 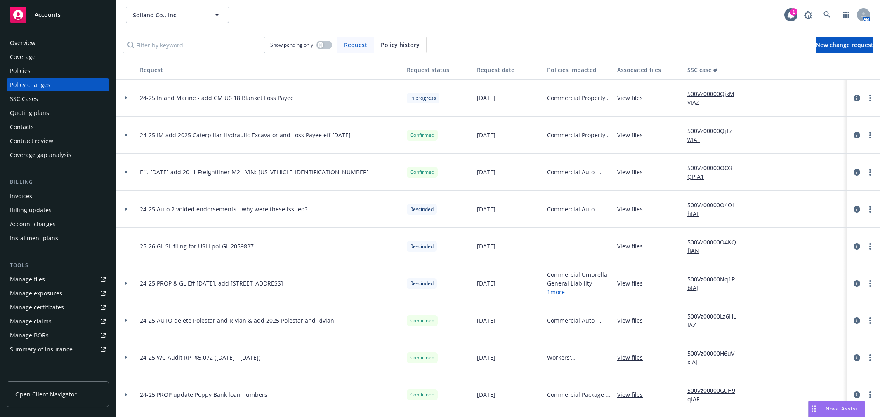 What do you see at coordinates (58, 15) in the screenshot?
I see `a: Accounts` at bounding box center [58, 15].